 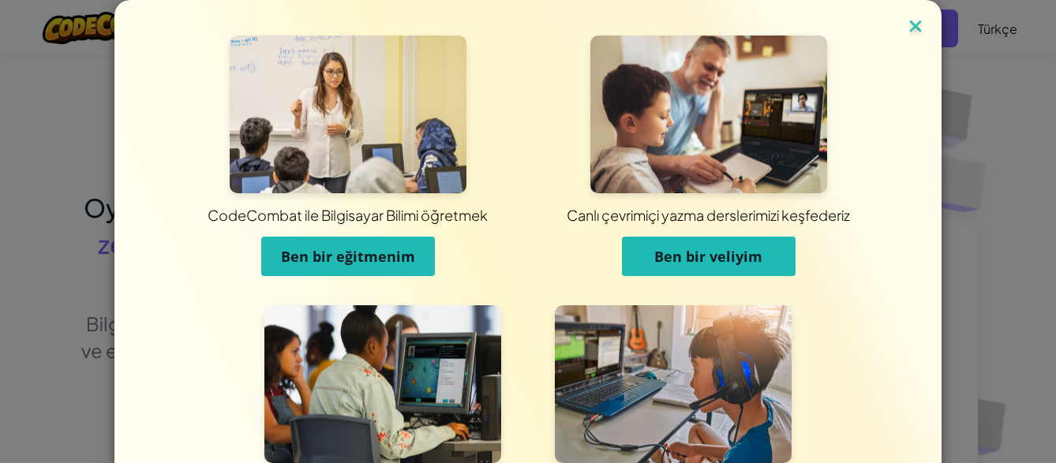 I want to click on button: Ben bir eğitmenim, so click(x=348, y=257).